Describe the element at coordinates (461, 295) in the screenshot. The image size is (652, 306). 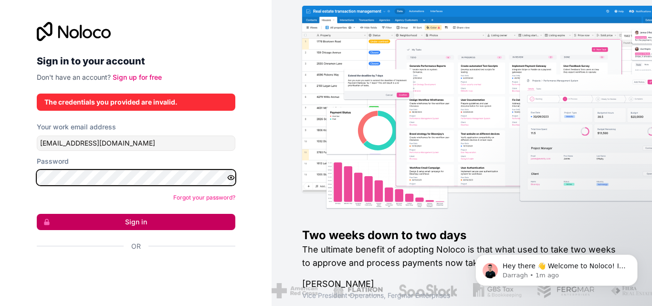
I see `h1: Vice President Operations , Fergmar Enterprises` at that location.